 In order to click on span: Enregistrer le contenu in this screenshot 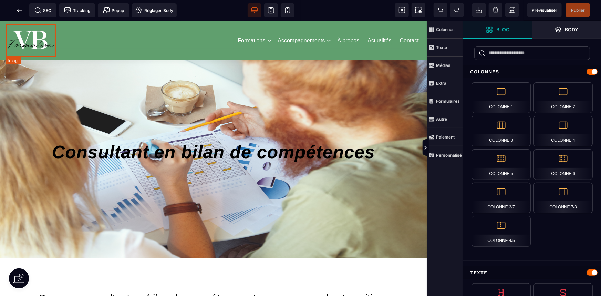, I will do `click(578, 10)`.